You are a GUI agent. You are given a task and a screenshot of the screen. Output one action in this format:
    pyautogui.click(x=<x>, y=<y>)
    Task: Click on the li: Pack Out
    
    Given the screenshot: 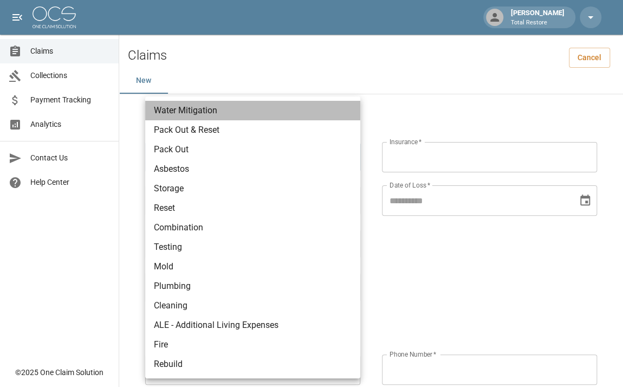 What is the action you would take?
    pyautogui.click(x=252, y=149)
    